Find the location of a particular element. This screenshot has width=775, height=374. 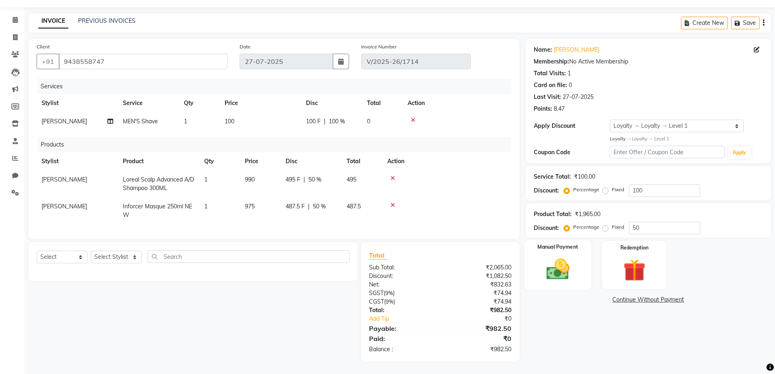

div: Paid: is located at coordinates (401, 338).